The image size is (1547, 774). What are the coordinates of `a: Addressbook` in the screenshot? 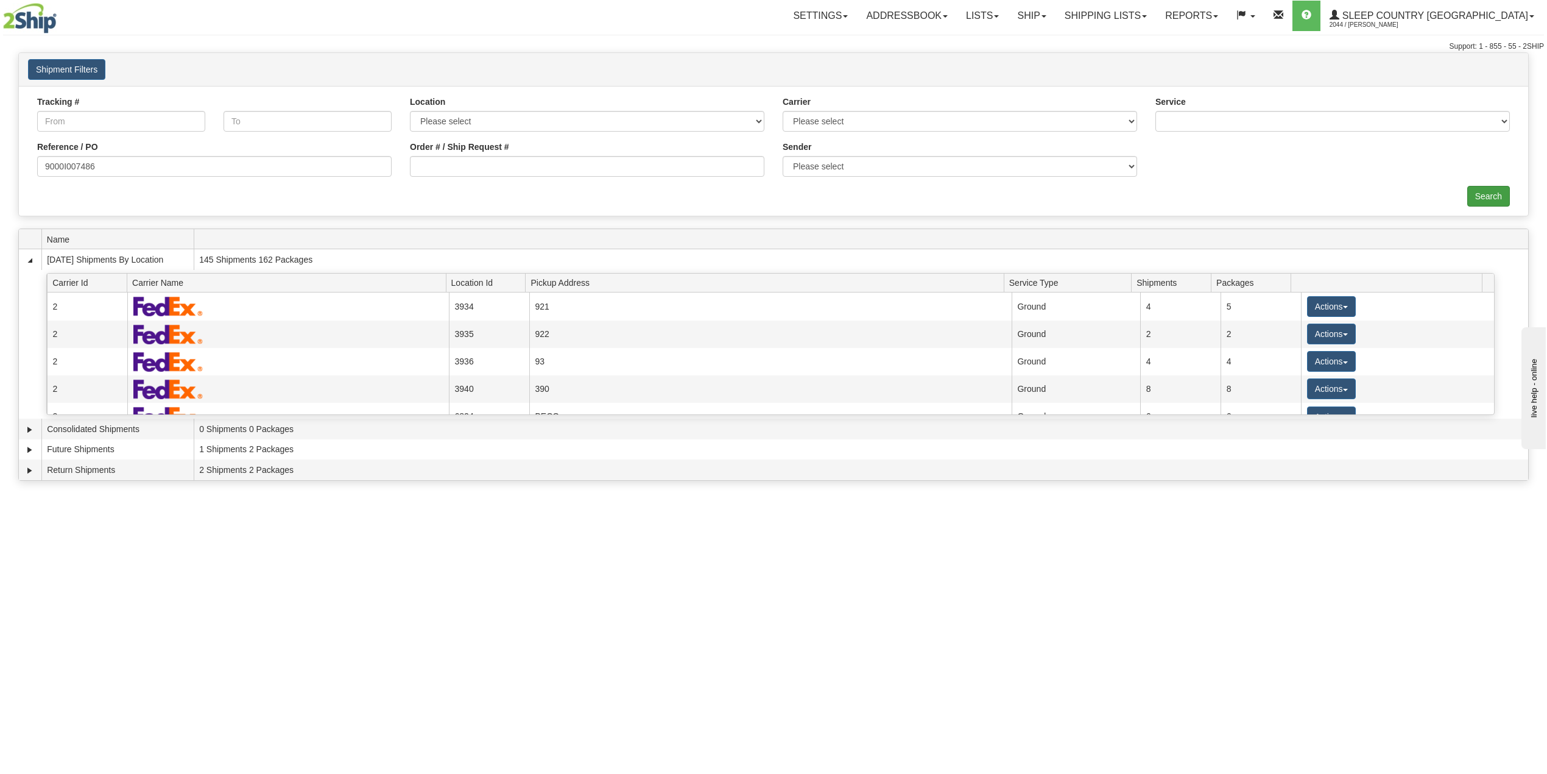 It's located at (907, 16).